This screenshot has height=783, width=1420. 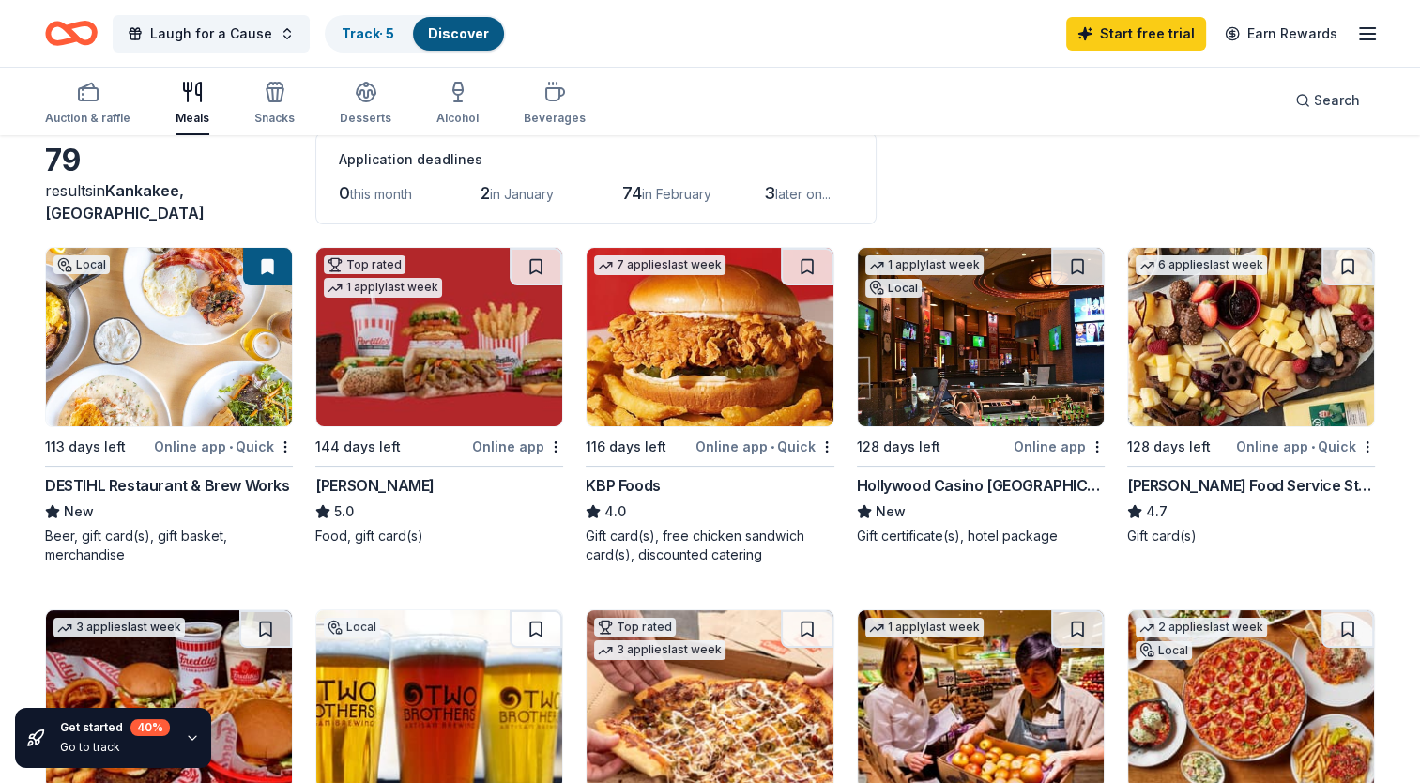 What do you see at coordinates (555, 118) in the screenshot?
I see `div: Beverages` at bounding box center [555, 118].